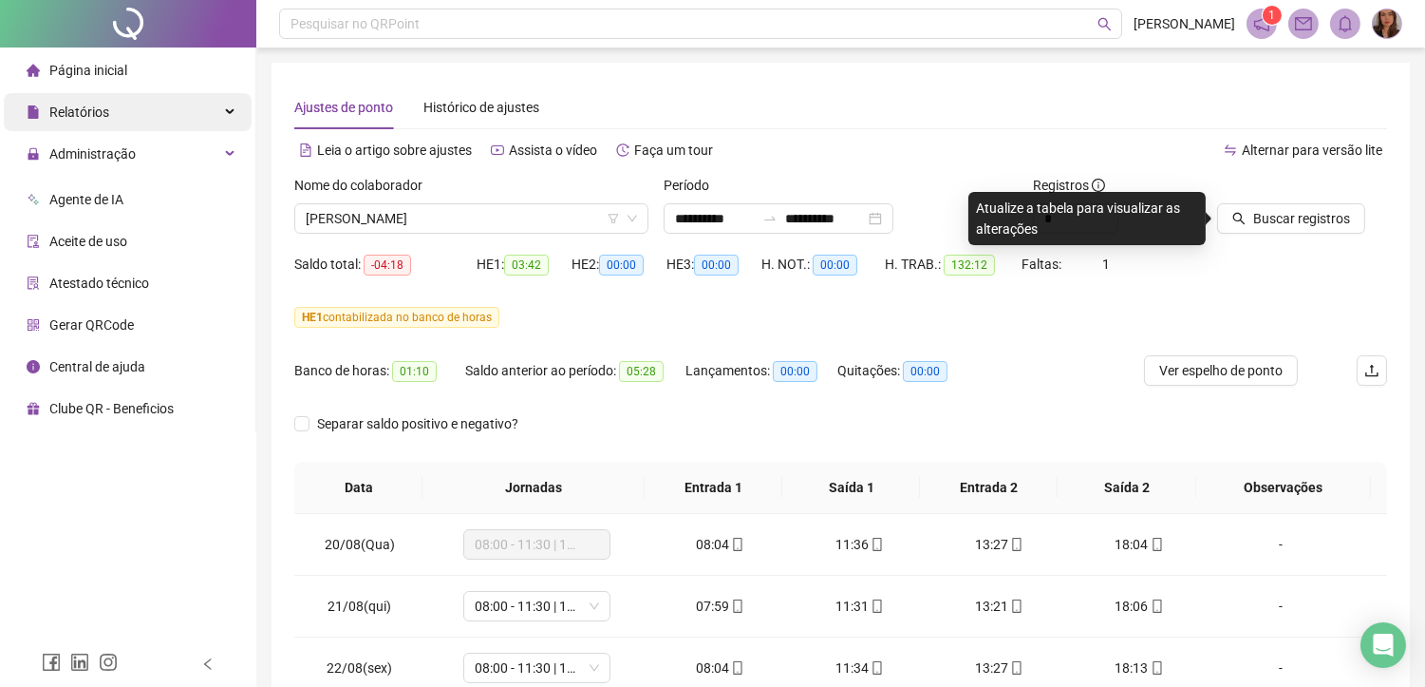 This screenshot has height=687, width=1425. What do you see at coordinates (111, 408) in the screenshot?
I see `span: Clube QR - Beneficios` at bounding box center [111, 408].